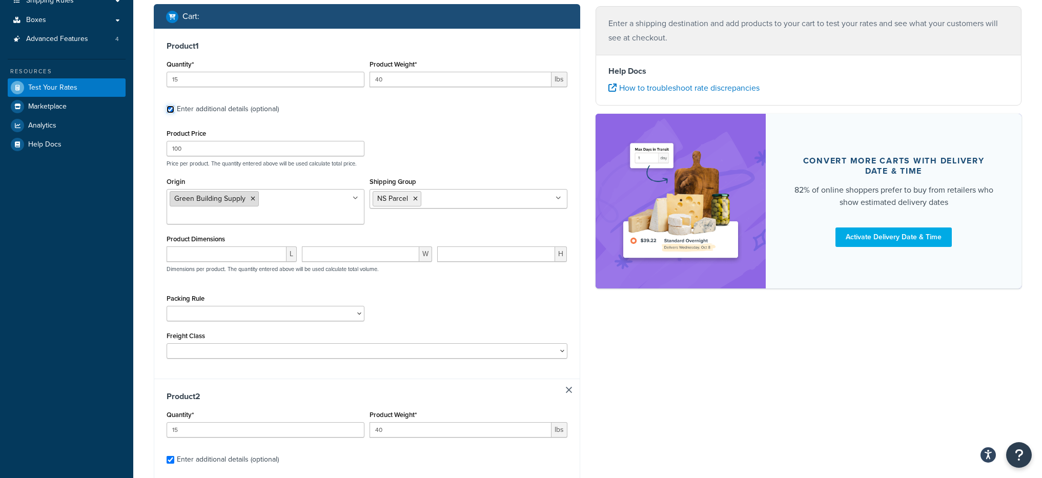 This screenshot has width=1042, height=478. I want to click on a: Marketplace, so click(67, 107).